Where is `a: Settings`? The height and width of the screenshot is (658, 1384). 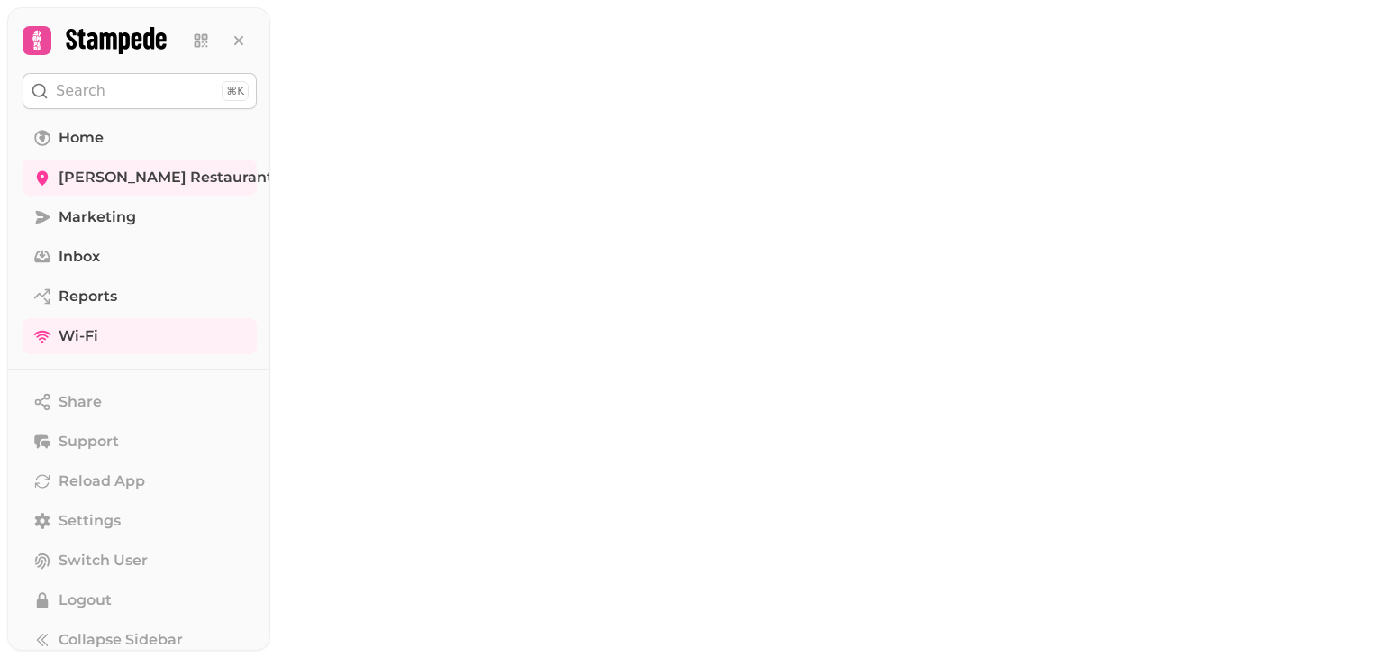 a: Settings is located at coordinates (140, 521).